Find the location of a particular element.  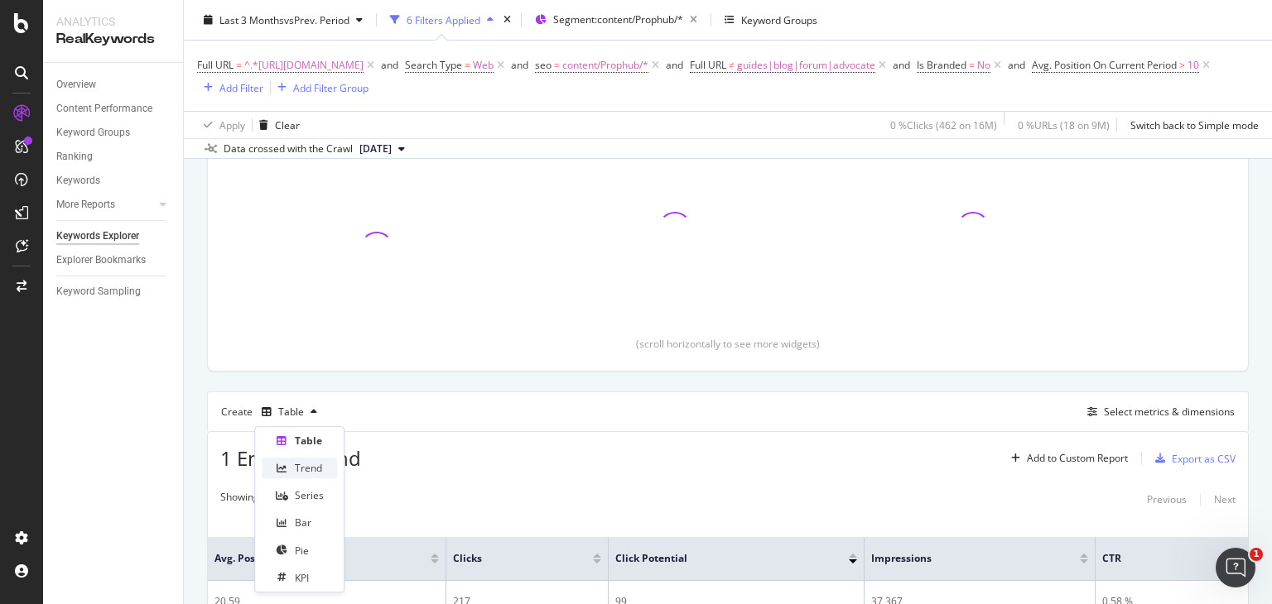

a: Ranking is located at coordinates (113, 156).